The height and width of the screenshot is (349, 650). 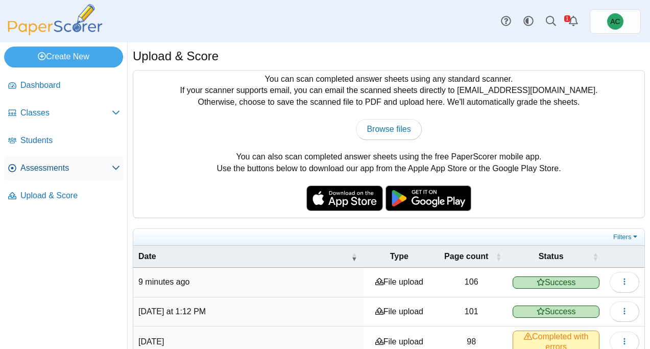 I want to click on span: Students, so click(x=70, y=140).